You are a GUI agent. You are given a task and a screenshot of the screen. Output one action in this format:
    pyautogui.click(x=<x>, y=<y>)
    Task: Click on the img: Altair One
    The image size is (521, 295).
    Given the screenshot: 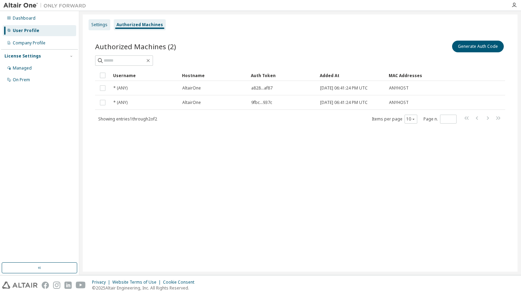 What is the action you would take?
    pyautogui.click(x=47, y=6)
    